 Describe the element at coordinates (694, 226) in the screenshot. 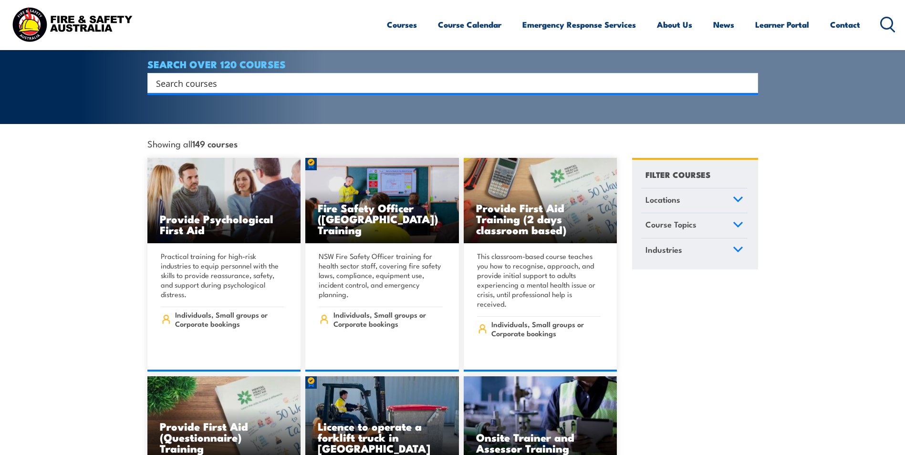

I see `a: Course Topics` at that location.